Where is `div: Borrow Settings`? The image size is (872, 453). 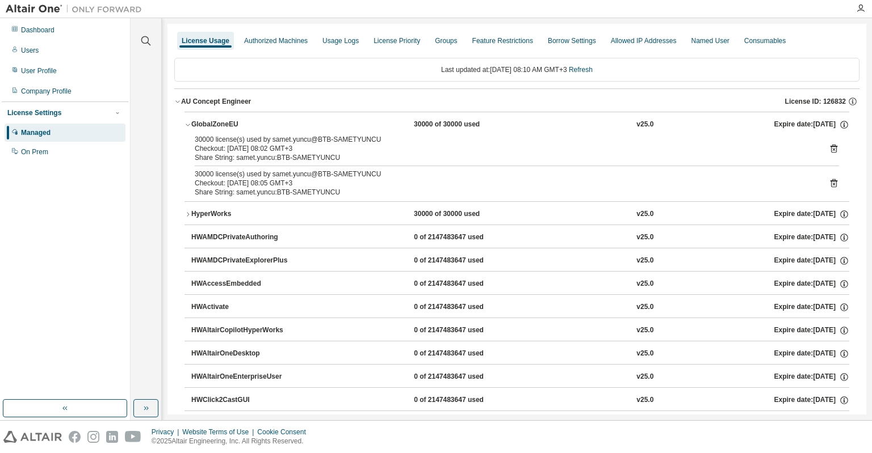
div: Borrow Settings is located at coordinates (572, 41).